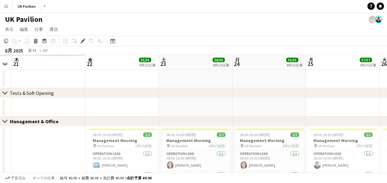 Image resolution: width=387 pixels, height=183 pixels. Describe the element at coordinates (106, 178) in the screenshot. I see `div: 給与 ¥0.00 + 経費 ¥0.00 + 生計費 ¥0.00 =` at that location.